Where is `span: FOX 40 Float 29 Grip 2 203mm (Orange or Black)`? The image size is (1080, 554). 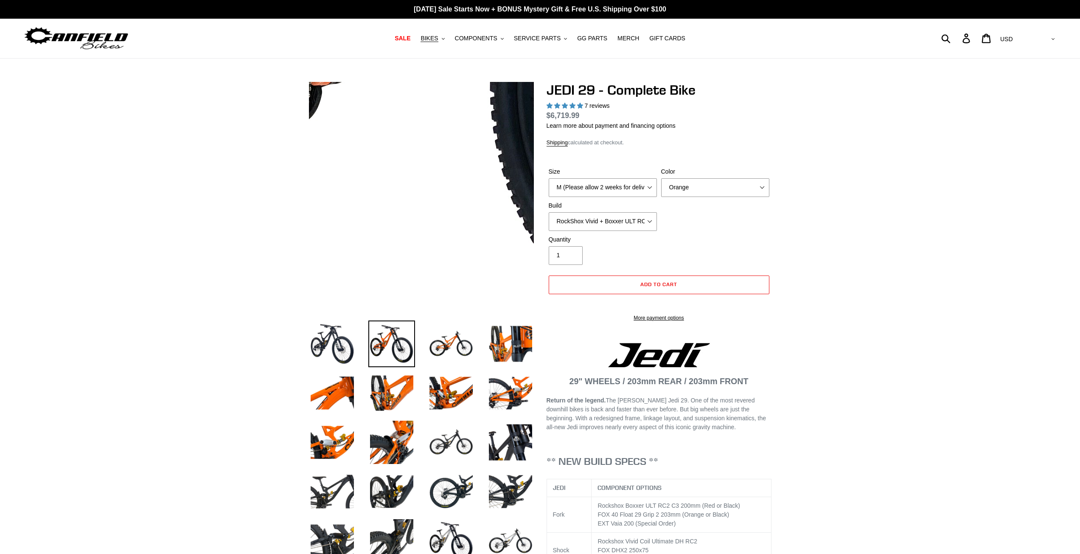 span: FOX 40 Float 29 Grip 2 203mm (Orange or Black) is located at coordinates (663, 514).